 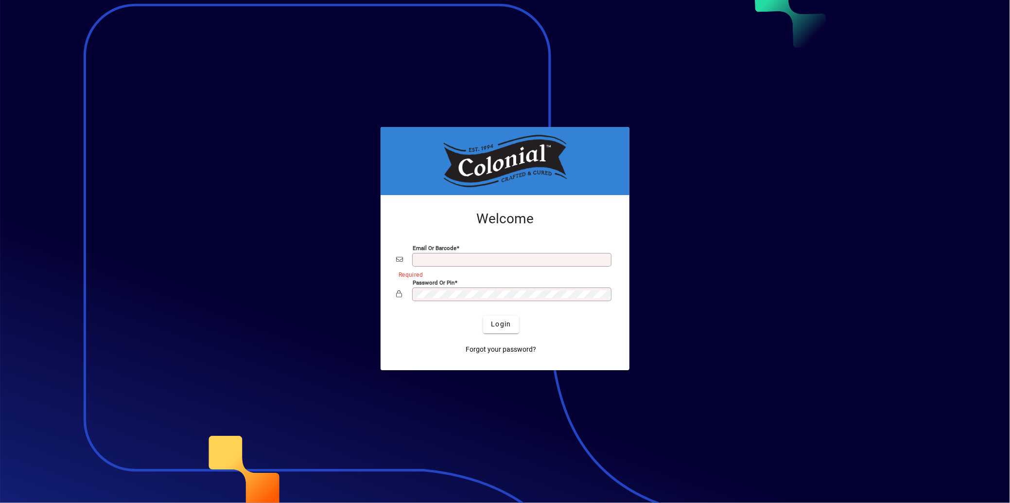 I want to click on span: Forgot your password?, so click(x=501, y=349).